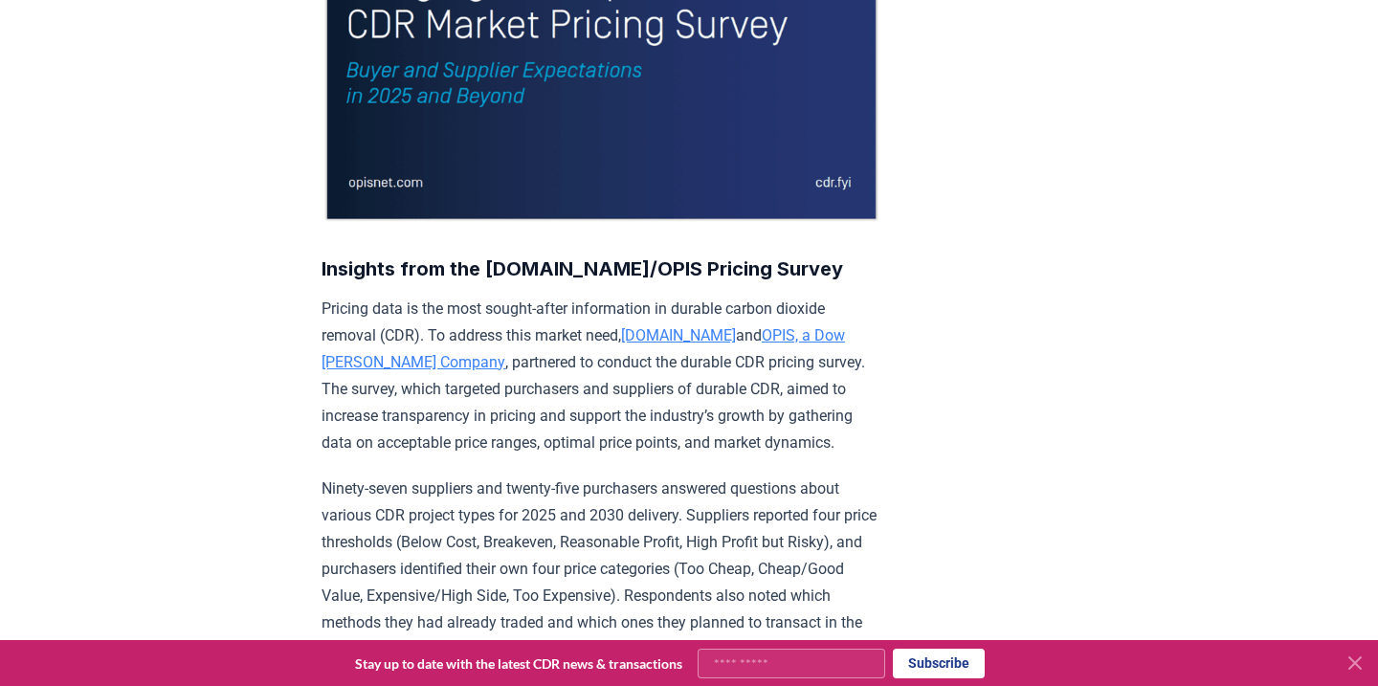 The width and height of the screenshot is (1378, 686). What do you see at coordinates (601, 376) in the screenshot?
I see `p: Pricing data is the most sought-after information in durable carbon dioxide removal (CDR). To add...` at bounding box center [601, 376].